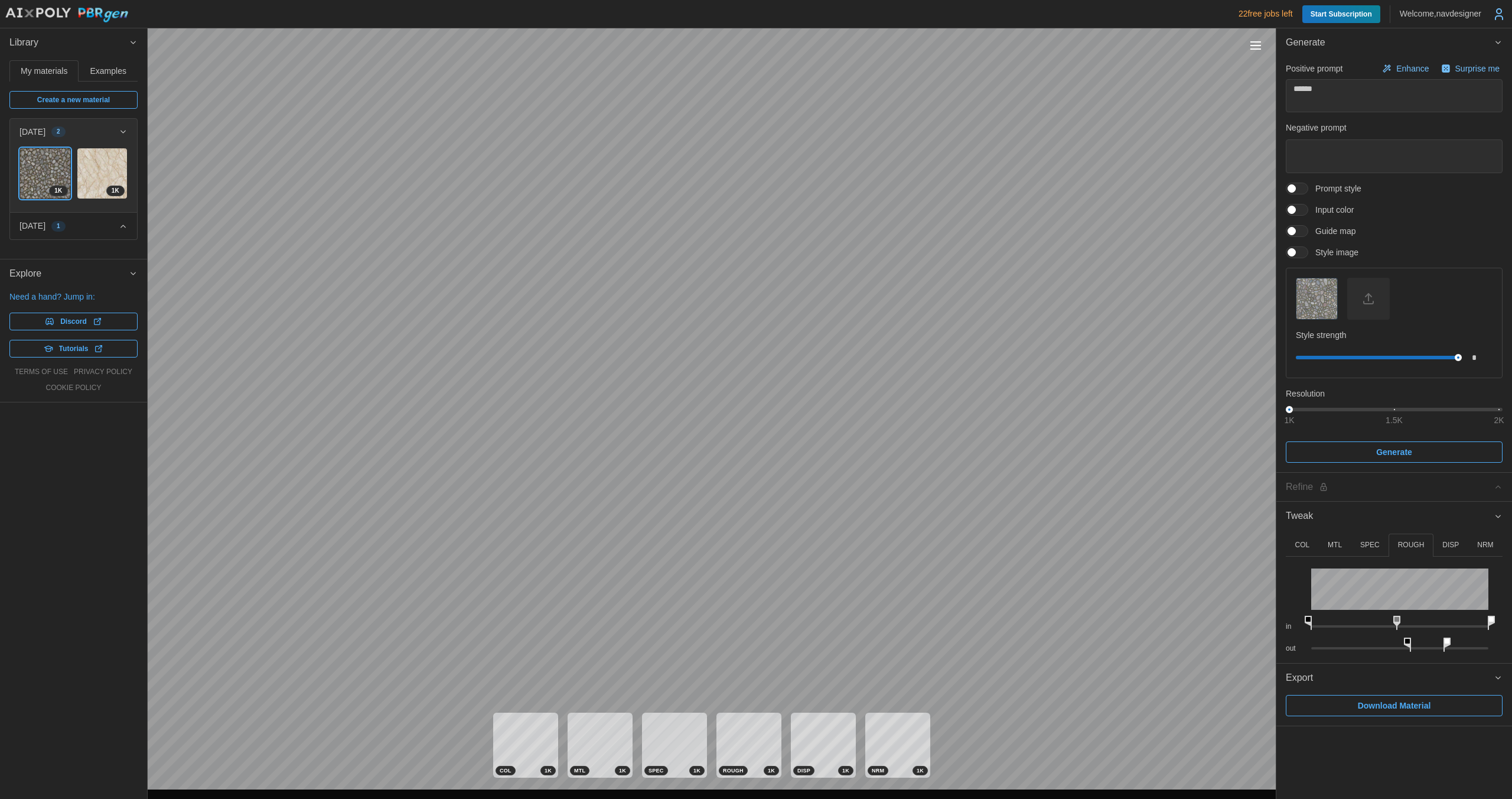  I want to click on button: Enhance, so click(1405, 69).